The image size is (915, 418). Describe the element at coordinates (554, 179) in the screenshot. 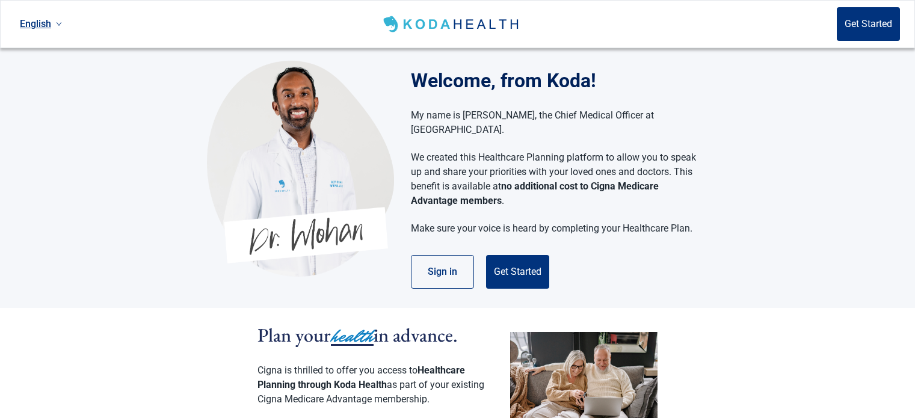

I see `p: We created this Healthcare Planning platform to allow you to speak up and share your priorities w...` at that location.